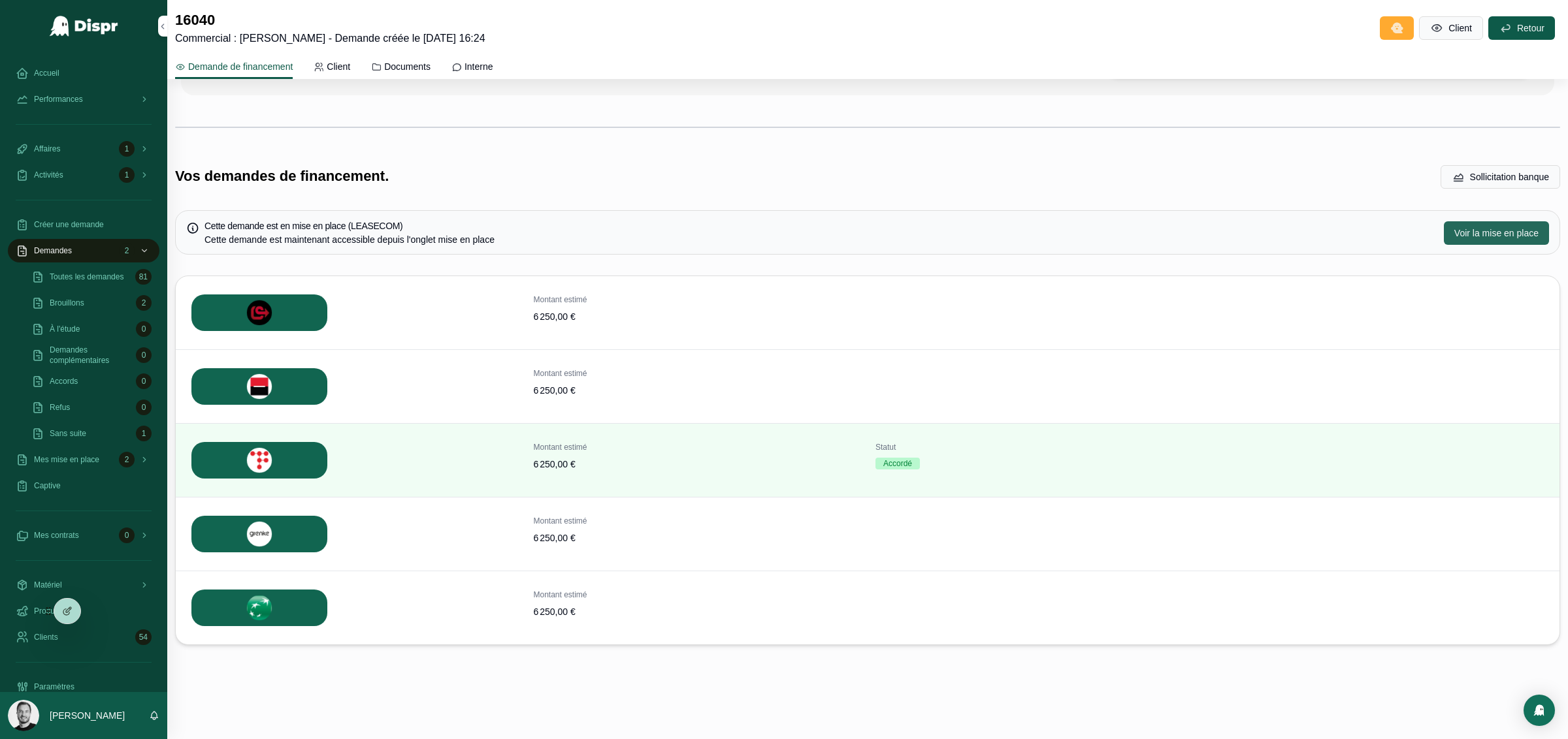 The height and width of the screenshot is (739, 1568). What do you see at coordinates (48, 585) in the screenshot?
I see `span: Matériel` at bounding box center [48, 585].